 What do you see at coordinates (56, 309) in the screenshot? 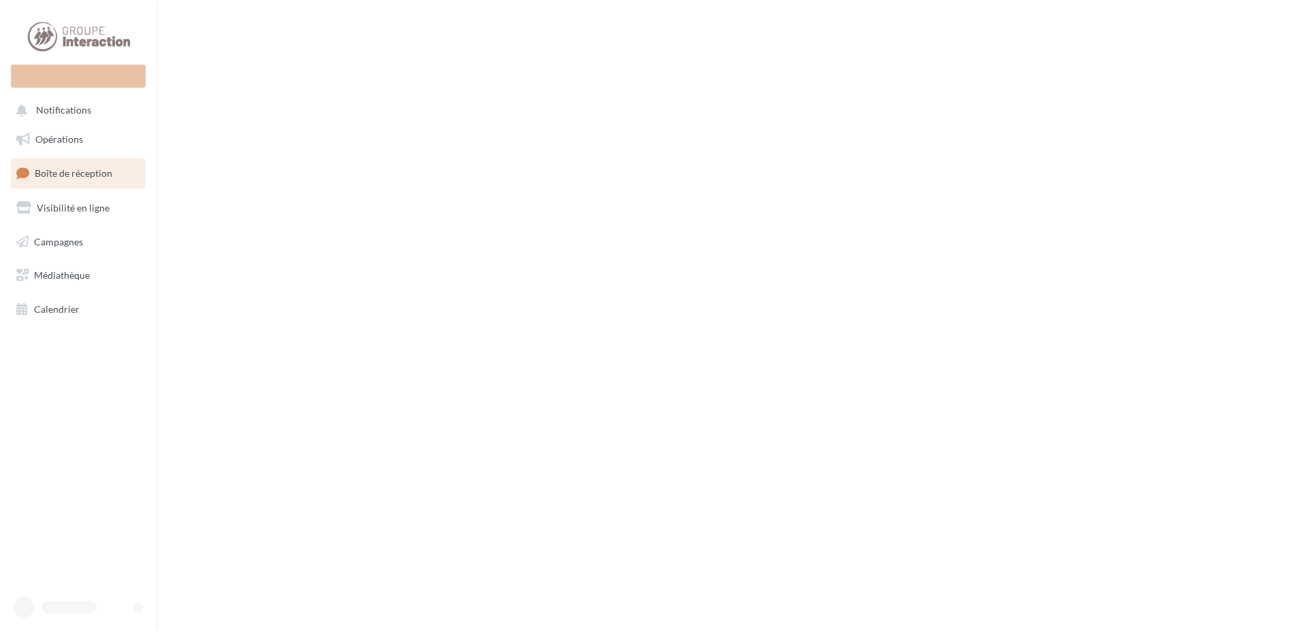
I see `span: Calendrier` at bounding box center [56, 309].